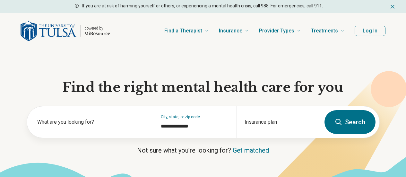 This screenshot has height=177, width=406. What do you see at coordinates (280, 31) in the screenshot?
I see `a: Provider Types` at bounding box center [280, 31].